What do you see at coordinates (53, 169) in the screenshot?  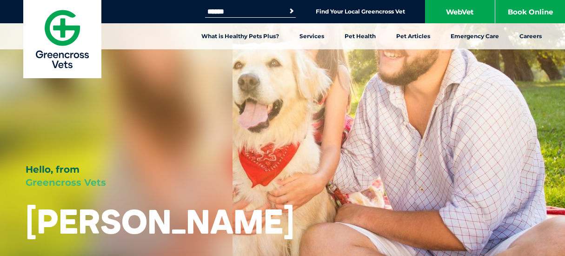 I see `span: Hello, from` at bounding box center [53, 169].